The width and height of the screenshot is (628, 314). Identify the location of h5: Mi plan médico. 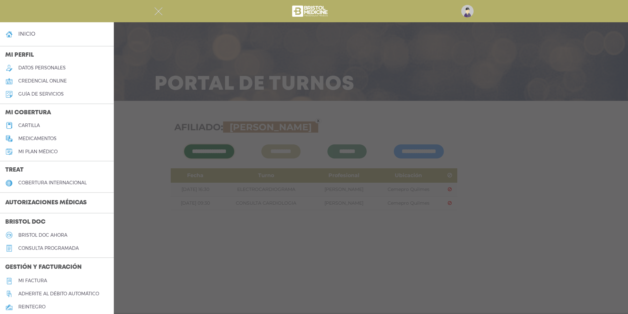
(38, 151).